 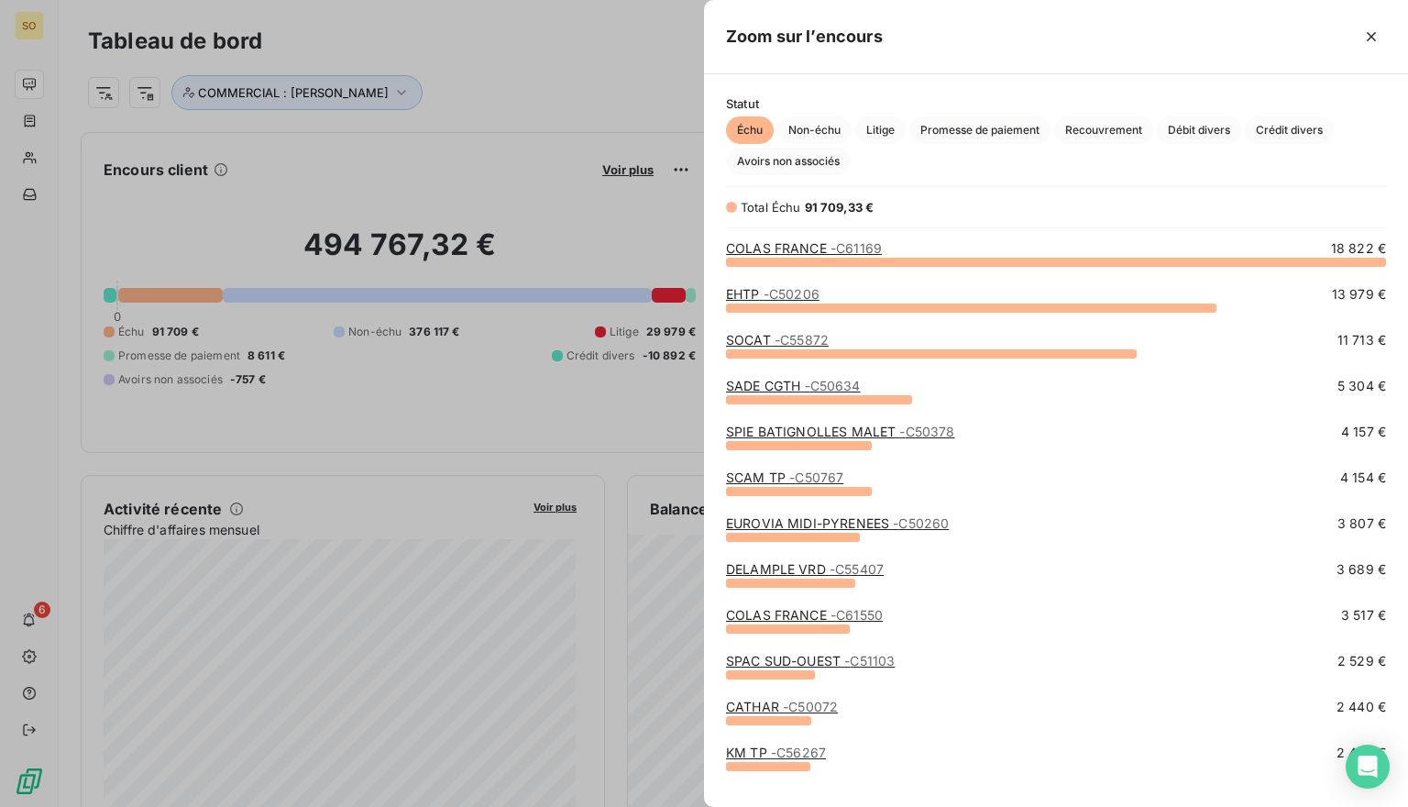 What do you see at coordinates (1056, 104) in the screenshot?
I see `span: Statut` at bounding box center [1056, 104].